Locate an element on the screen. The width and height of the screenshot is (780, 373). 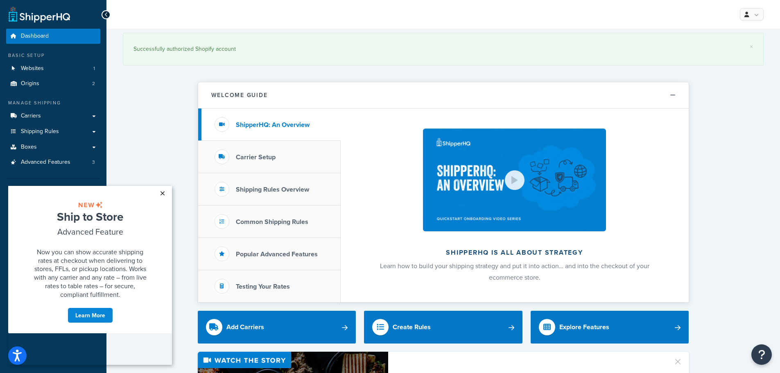
div: Manage Shipping is located at coordinates (53, 103).